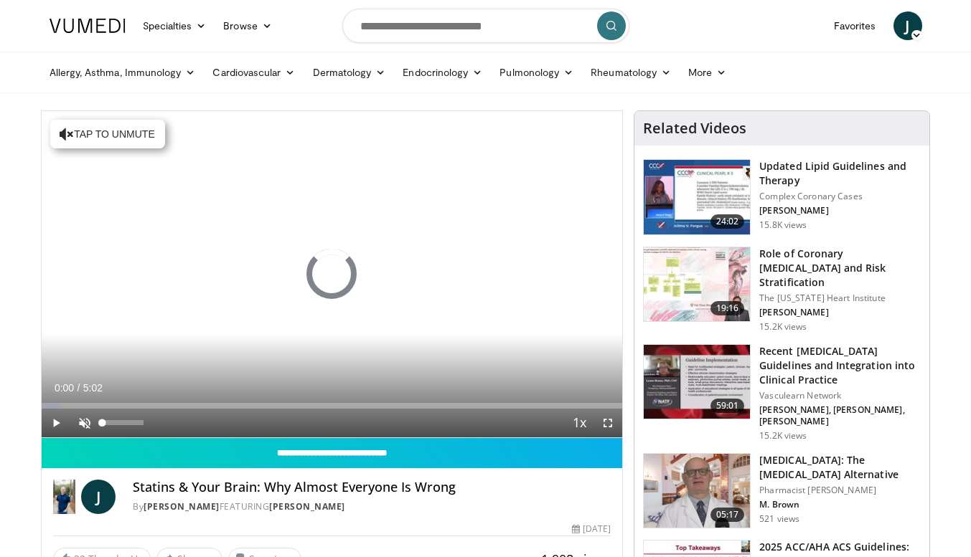 The width and height of the screenshot is (971, 557). What do you see at coordinates (56, 423) in the screenshot?
I see `button: Play` at bounding box center [56, 423].